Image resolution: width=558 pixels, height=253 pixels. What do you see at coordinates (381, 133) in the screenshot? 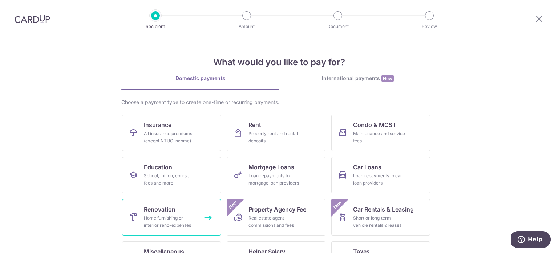
I see `a: Condo & MCSTMaintenance and service fees` at bounding box center [381, 133].